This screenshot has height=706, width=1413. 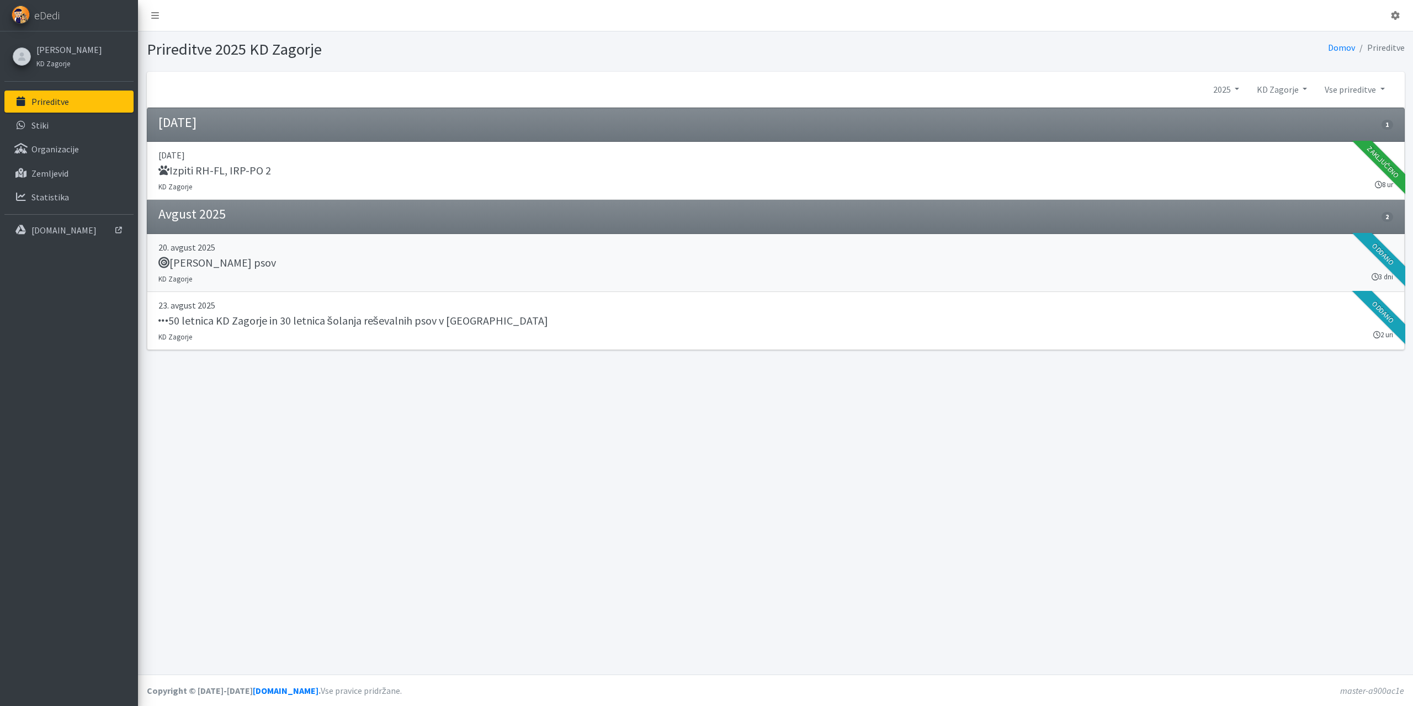 I want to click on a: Domov, so click(x=1341, y=47).